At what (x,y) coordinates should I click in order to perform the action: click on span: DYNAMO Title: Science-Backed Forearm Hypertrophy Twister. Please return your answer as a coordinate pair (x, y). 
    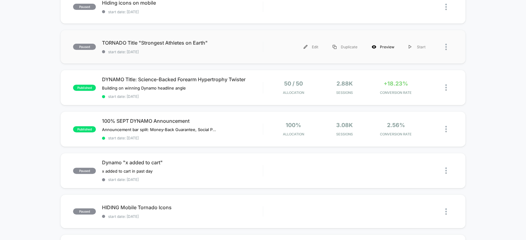
    Looking at the image, I should click on (182, 80).